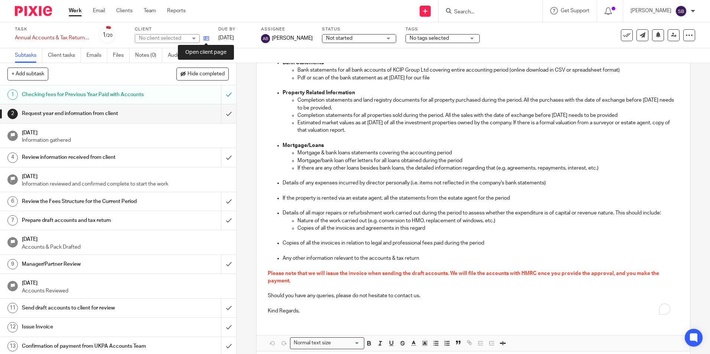 The width and height of the screenshot is (710, 354). What do you see at coordinates (86, 308) in the screenshot?
I see `h1: Send draft accounts to client for review` at bounding box center [86, 308].